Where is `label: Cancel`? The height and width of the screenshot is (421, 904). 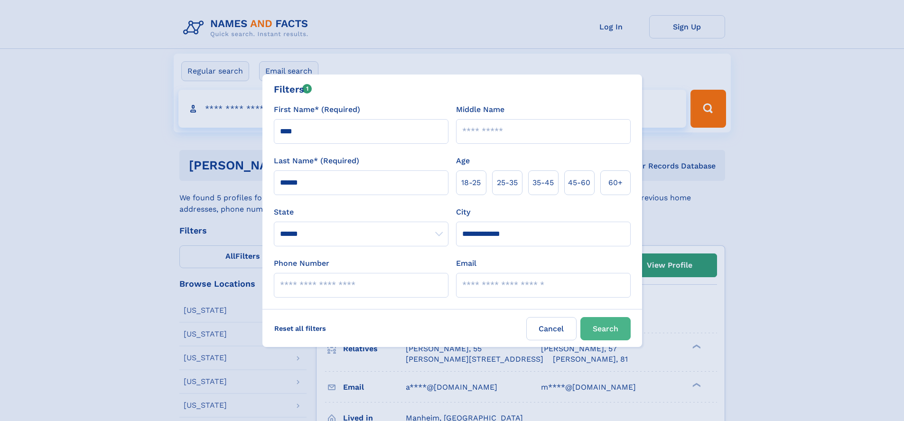
label: Cancel is located at coordinates (551, 328).